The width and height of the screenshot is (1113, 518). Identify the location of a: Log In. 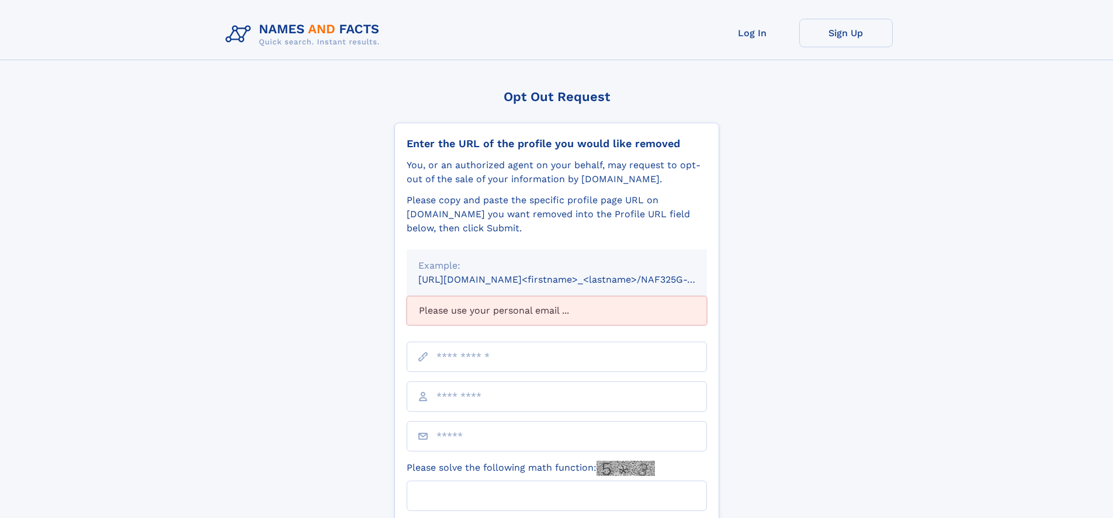
(752, 33).